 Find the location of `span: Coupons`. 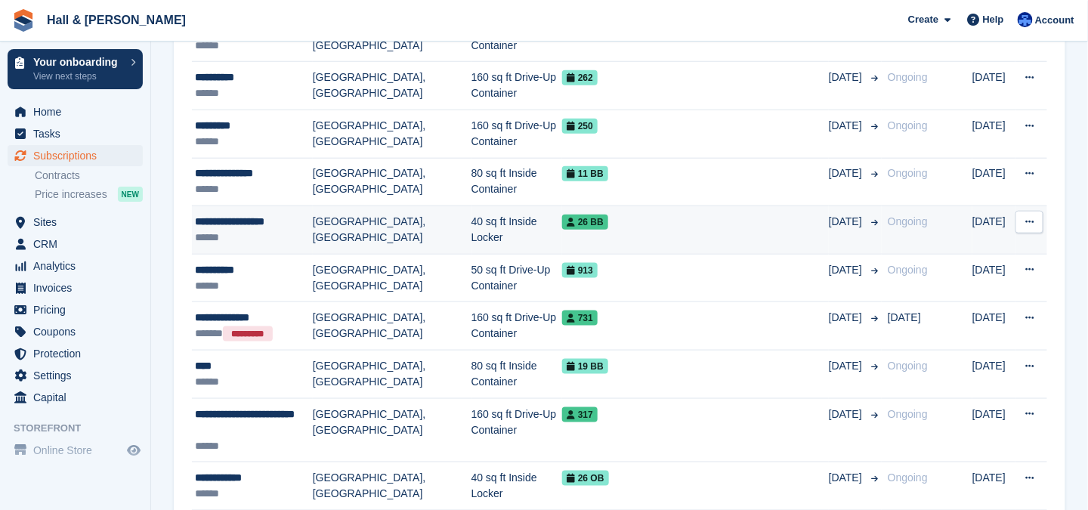

span: Coupons is located at coordinates (79, 332).